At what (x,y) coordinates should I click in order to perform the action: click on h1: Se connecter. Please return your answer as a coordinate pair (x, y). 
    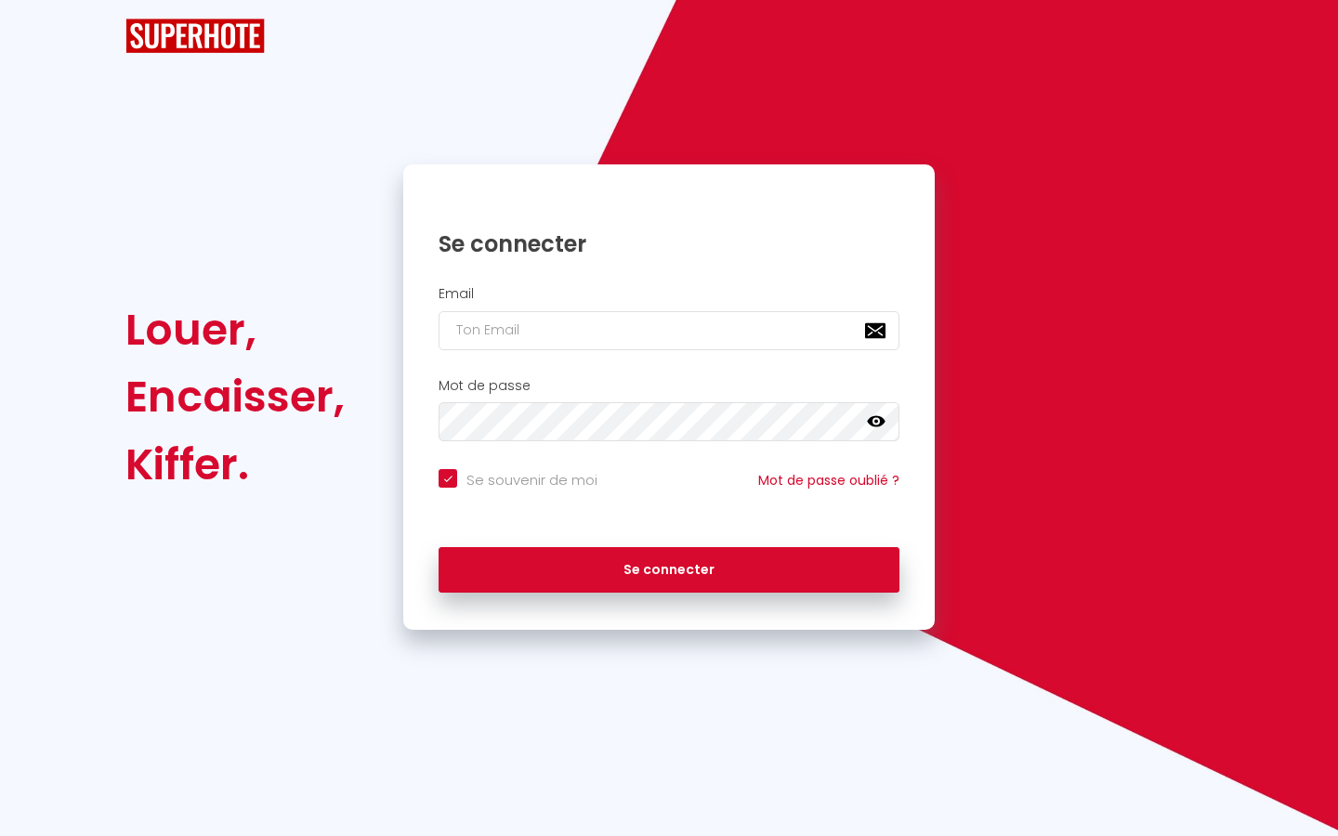
    Looking at the image, I should click on (669, 243).